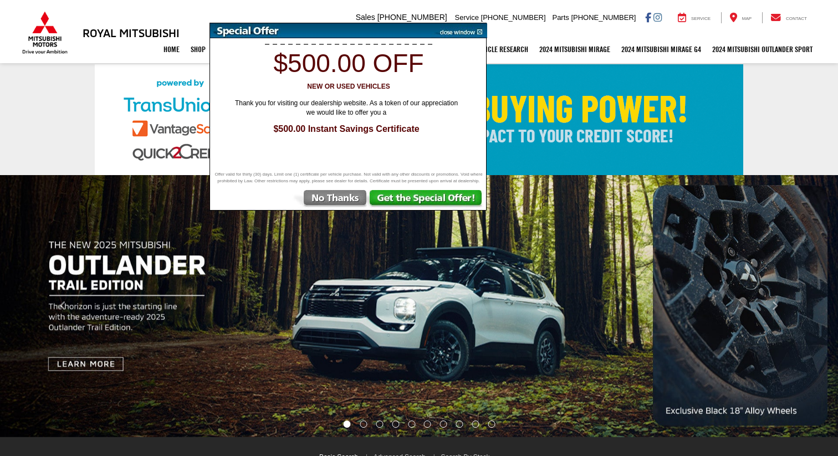  Describe the element at coordinates (459, 30) in the screenshot. I see `img: close window` at that location.